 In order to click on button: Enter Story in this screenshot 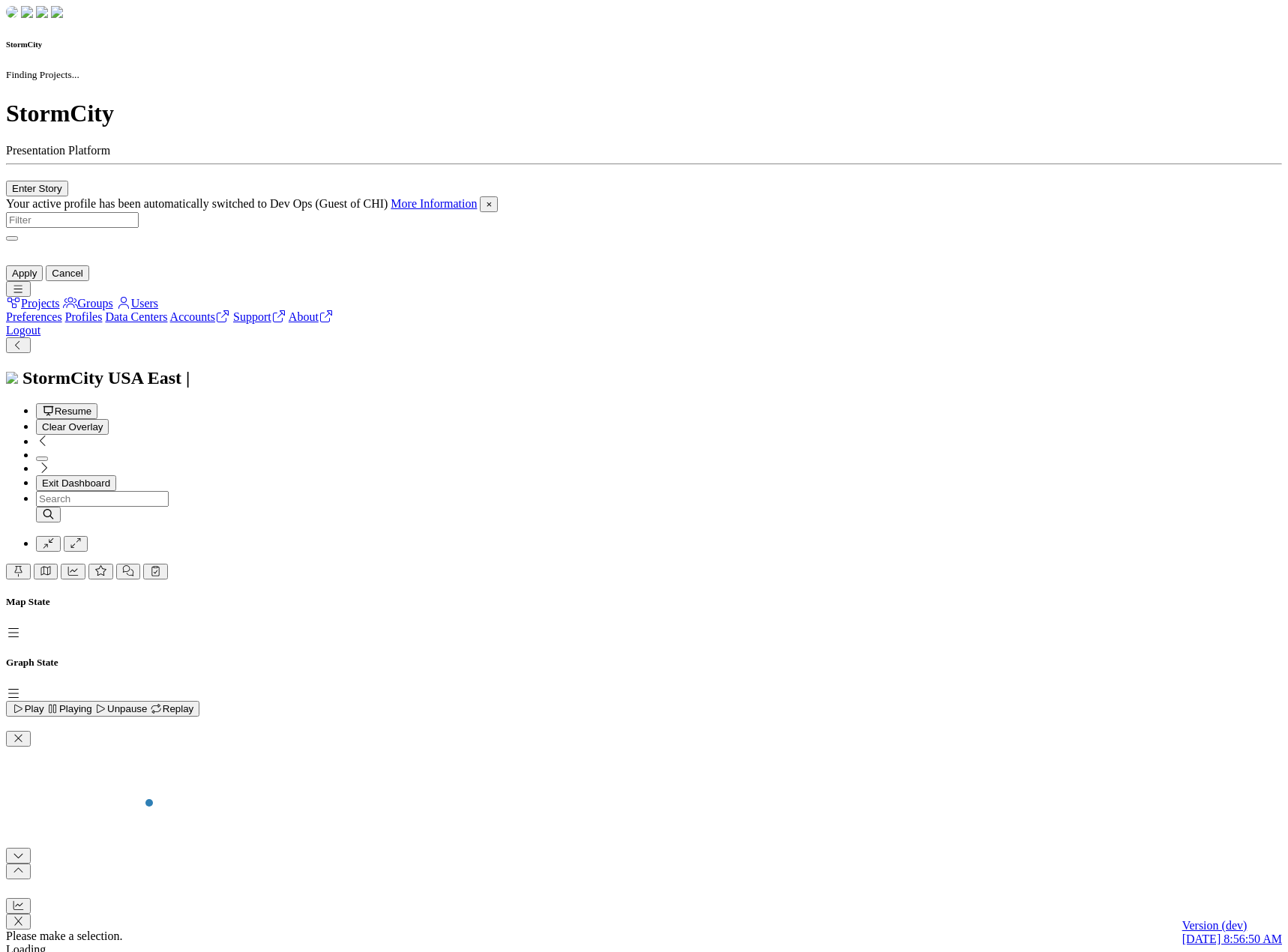, I will do `click(37, 188)`.